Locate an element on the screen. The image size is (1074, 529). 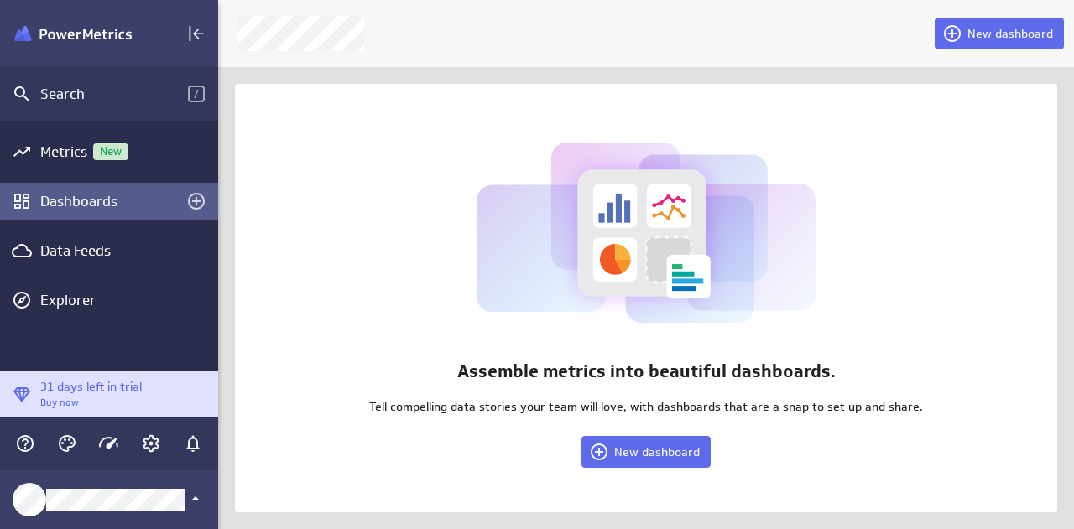
div: Search is located at coordinates (114, 94).